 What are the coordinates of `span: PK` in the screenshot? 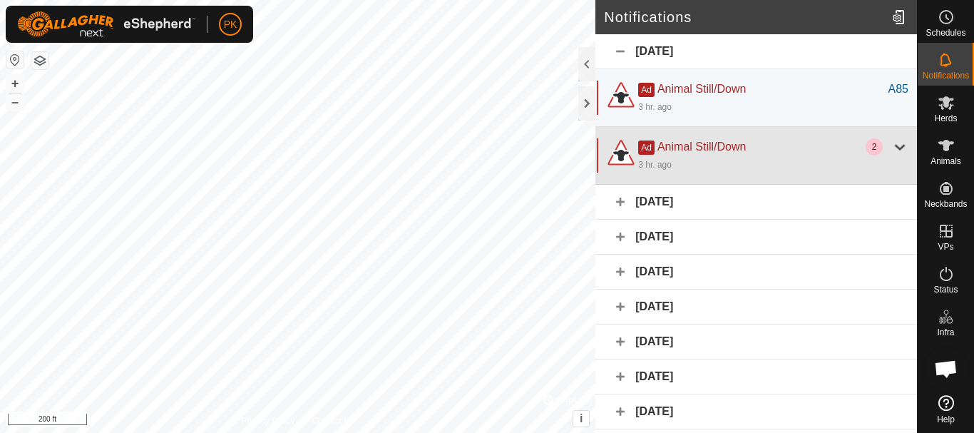 It's located at (230, 24).